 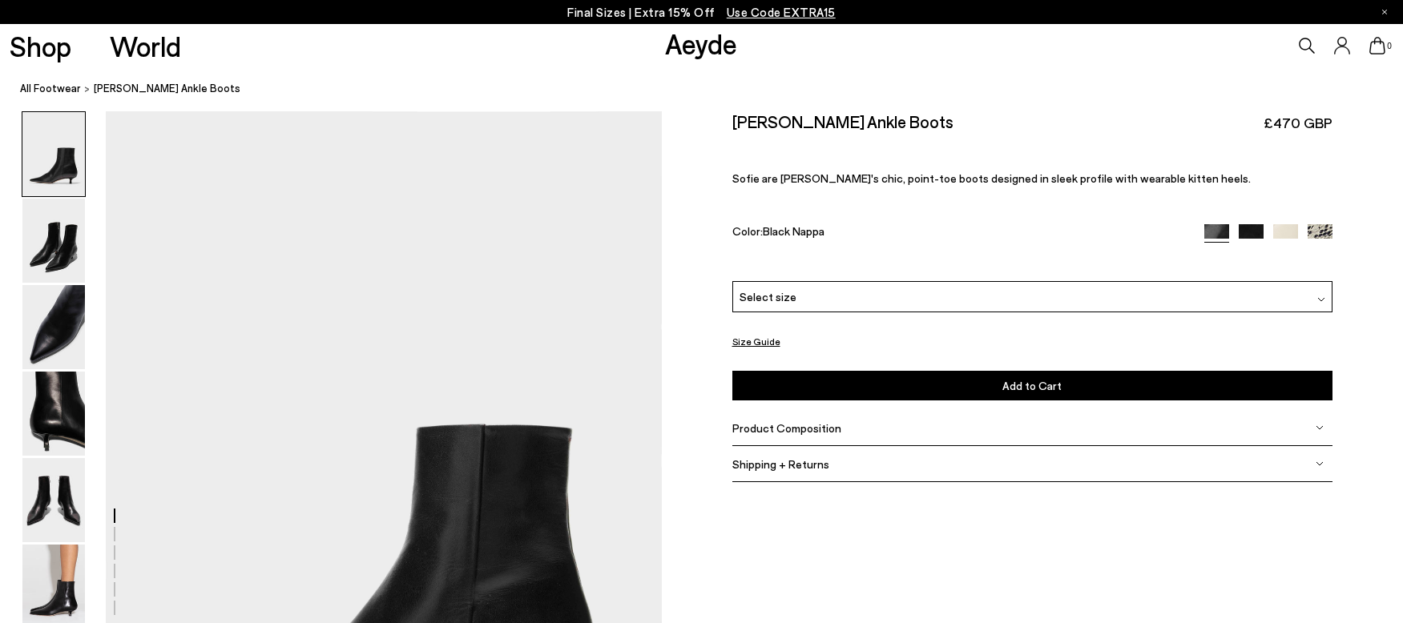 I want to click on nav: breadcrumb, so click(x=711, y=89).